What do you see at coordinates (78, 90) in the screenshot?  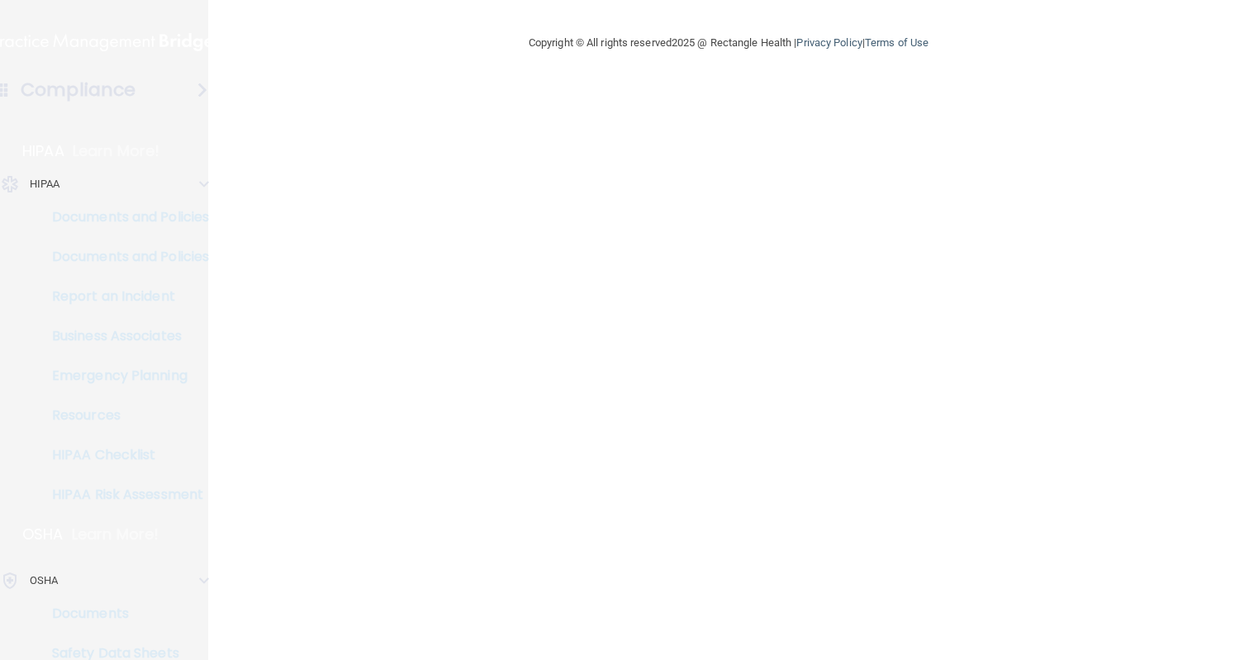 I see `h4: Compliance` at bounding box center [78, 90].